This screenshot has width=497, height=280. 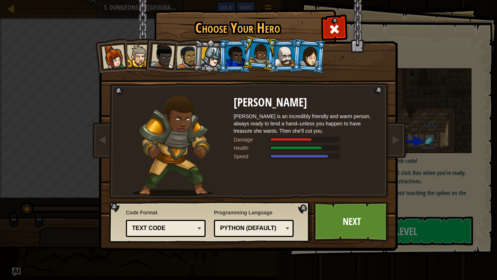 What do you see at coordinates (309, 56) in the screenshot?
I see `li: Illia Shieldsmith` at bounding box center [309, 56].